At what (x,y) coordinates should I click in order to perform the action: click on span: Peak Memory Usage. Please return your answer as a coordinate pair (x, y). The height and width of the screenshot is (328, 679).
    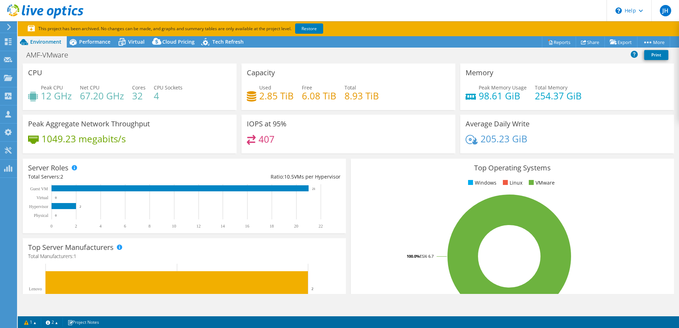
    Looking at the image, I should click on (503, 87).